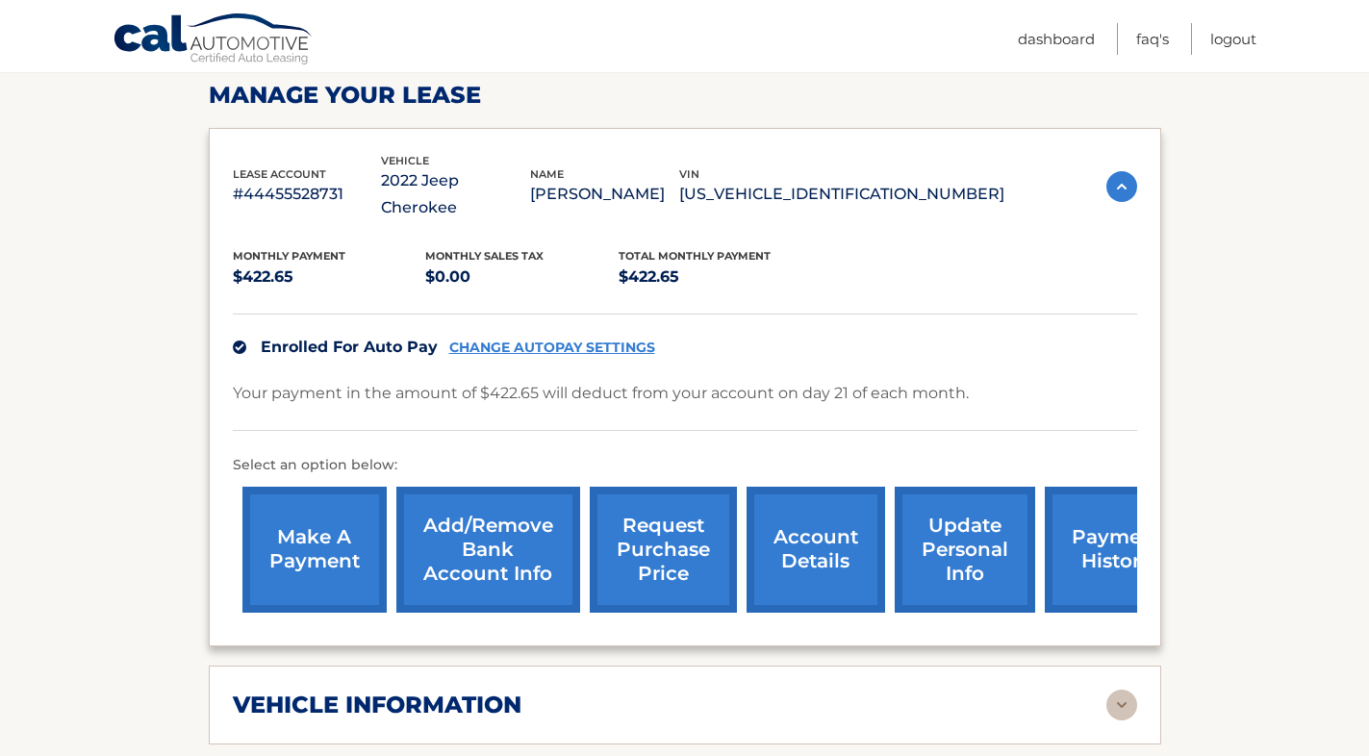 This screenshot has height=756, width=1369. Describe the element at coordinates (546, 174) in the screenshot. I see `span: name` at that location.